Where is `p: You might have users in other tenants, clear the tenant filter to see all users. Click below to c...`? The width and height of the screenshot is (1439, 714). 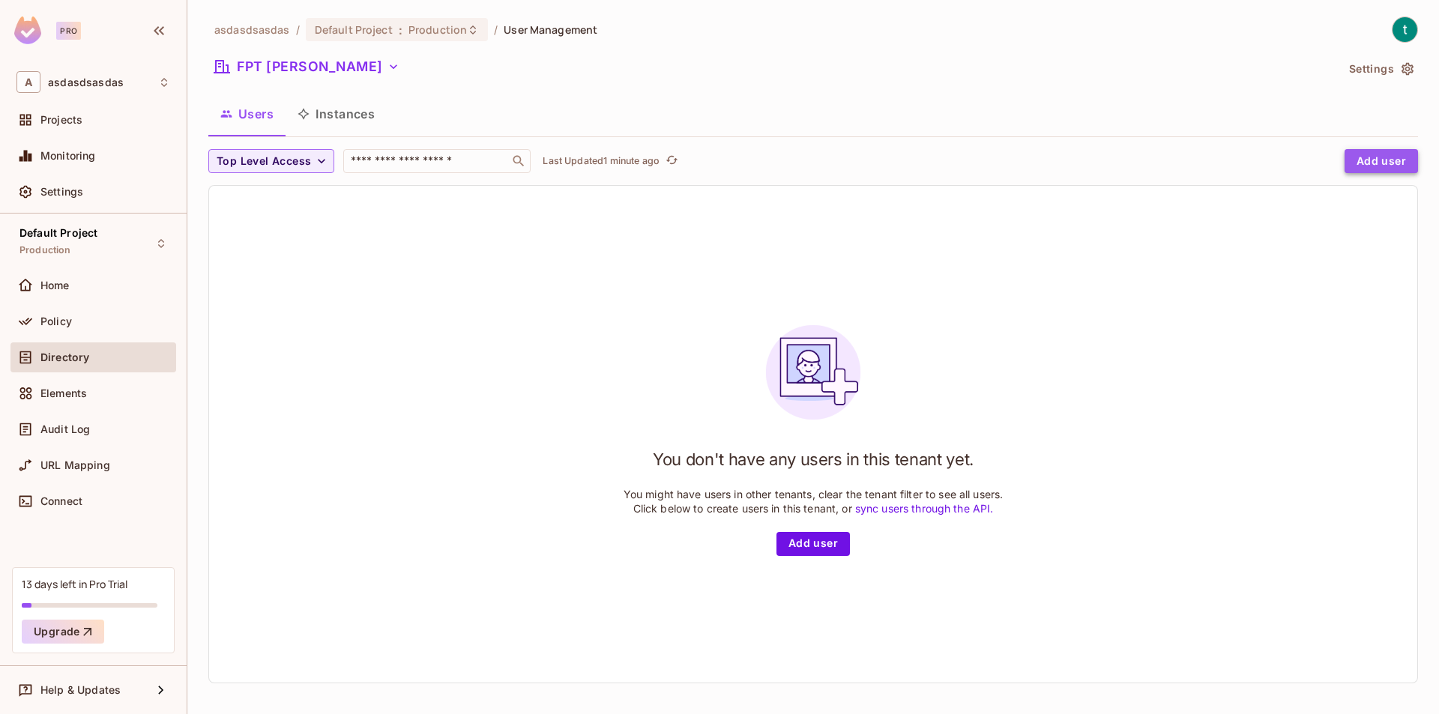
p: You might have users in other tenants, clear the tenant filter to see all users. Click below to c... is located at coordinates (813, 501).